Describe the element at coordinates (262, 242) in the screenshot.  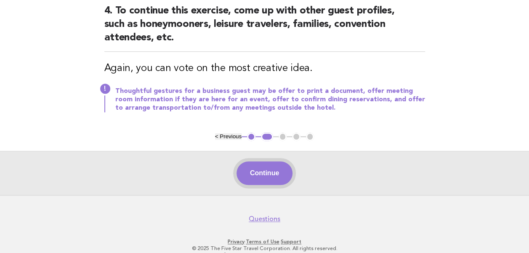
I see `a: Terms of Use` at that location.